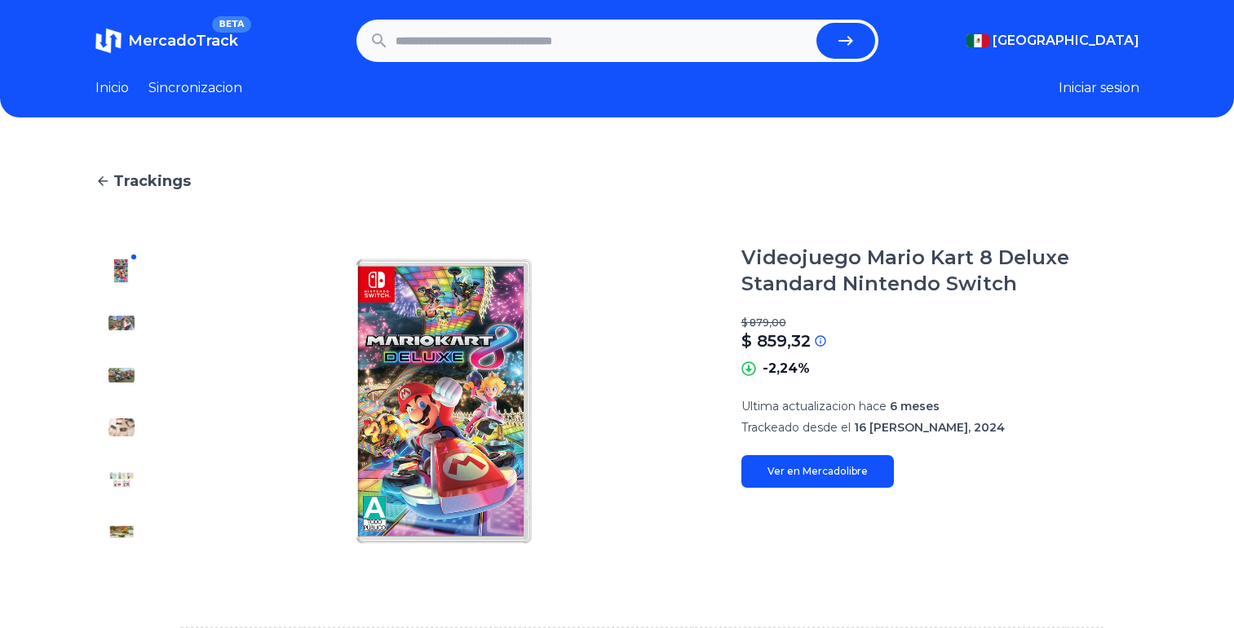  I want to click on a: Trackings, so click(617, 181).